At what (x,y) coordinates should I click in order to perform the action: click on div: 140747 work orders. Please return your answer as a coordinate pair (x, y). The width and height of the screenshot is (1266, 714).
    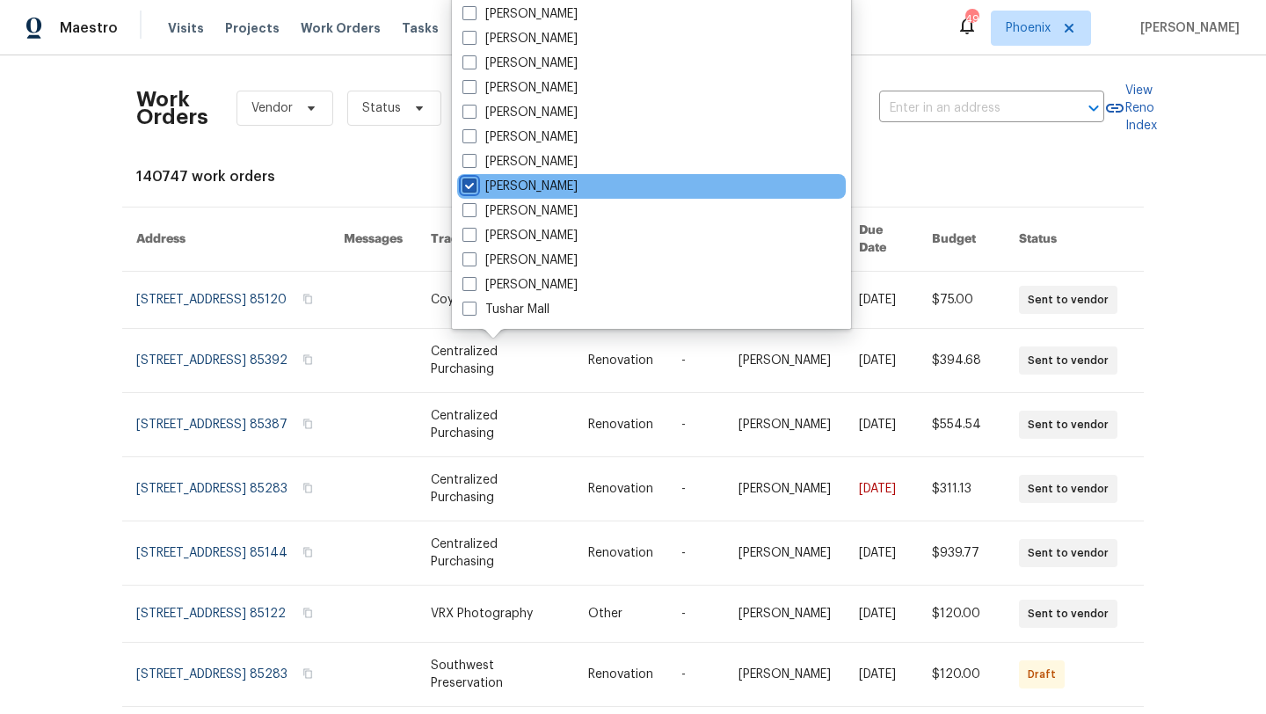
    Looking at the image, I should click on (633, 177).